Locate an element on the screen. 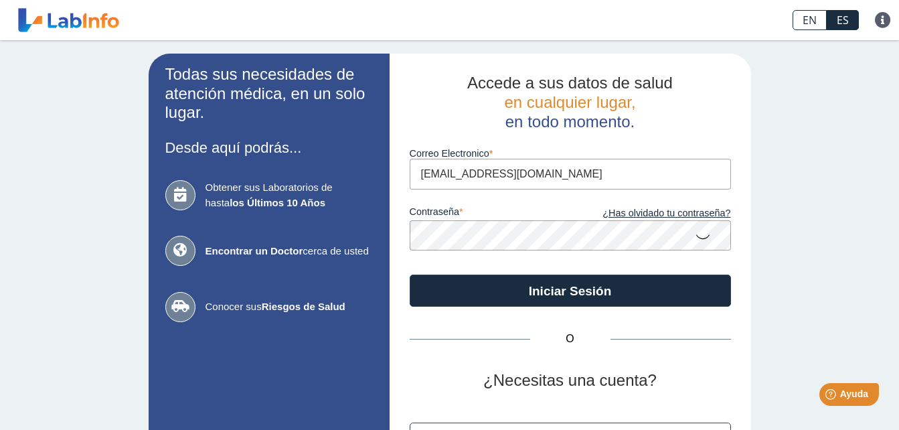 Image resolution: width=899 pixels, height=430 pixels. span: Obtener sus Laboratorios de hasta is located at coordinates (289, 195).